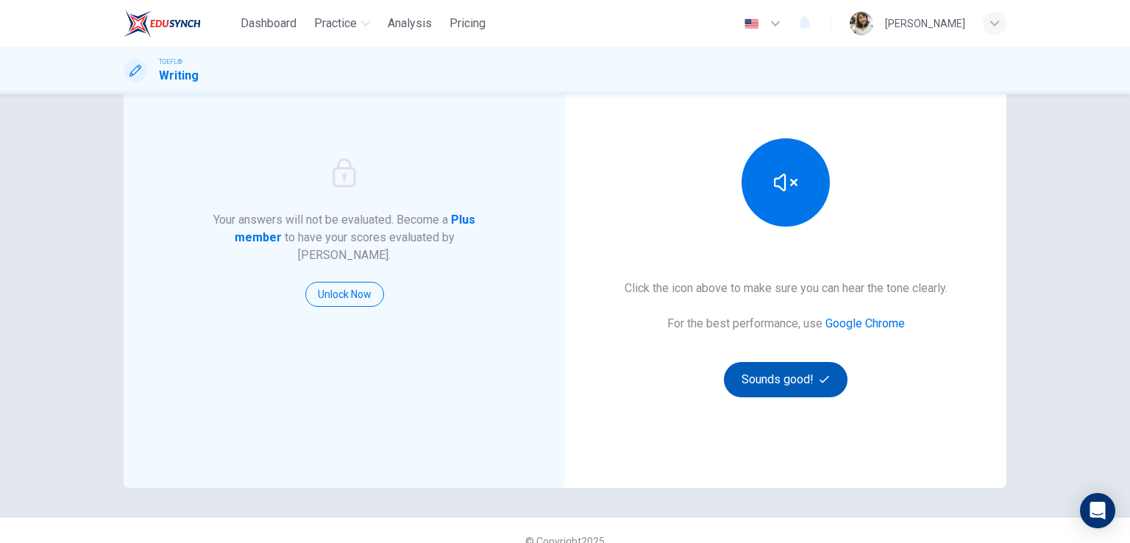  What do you see at coordinates (786, 288) in the screenshot?
I see `h6: Click the icon above to make sure you can hear the tone clearly.` at bounding box center [786, 288].